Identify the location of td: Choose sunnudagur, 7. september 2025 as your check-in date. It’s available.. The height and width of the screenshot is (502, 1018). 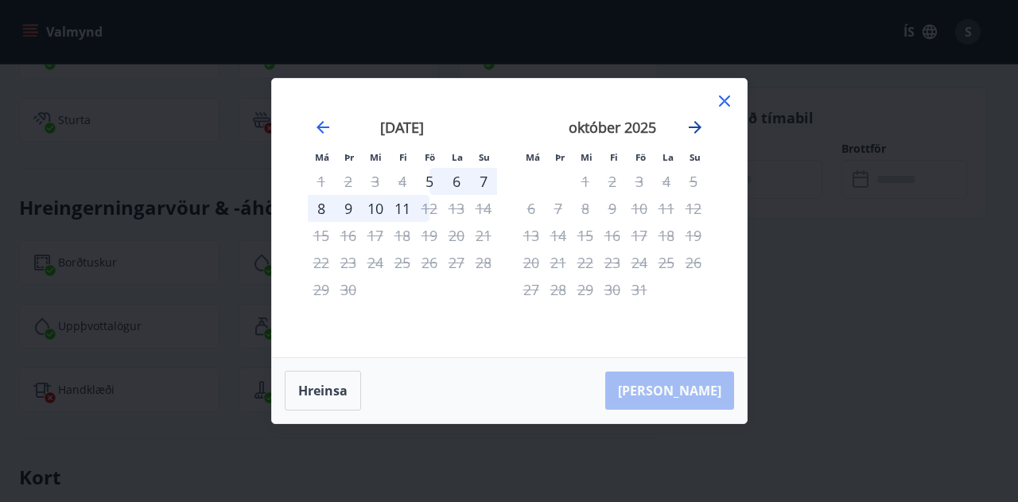
(484, 181).